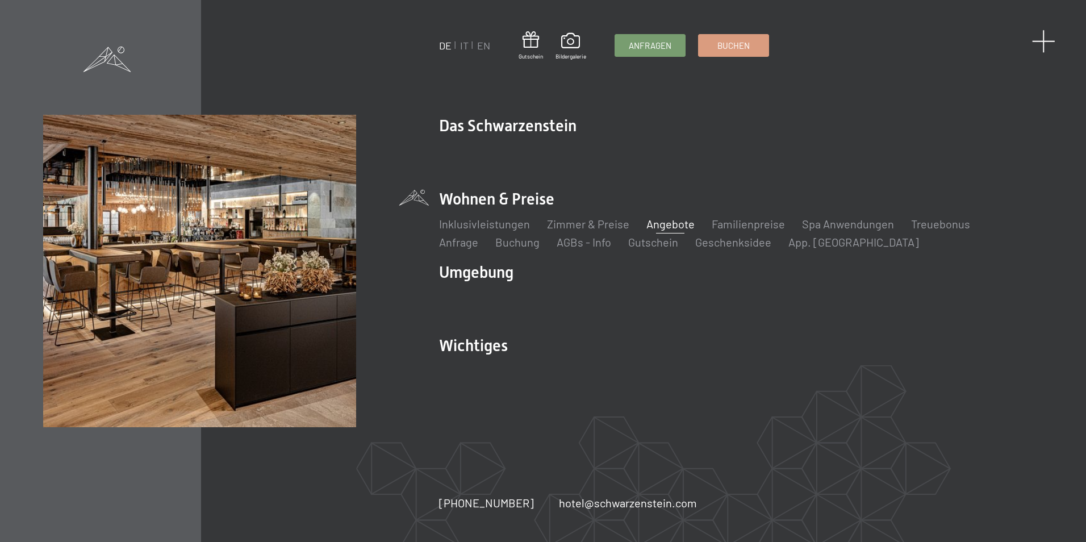 This screenshot has width=1086, height=542. I want to click on a: Geschenksidee, so click(733, 242).